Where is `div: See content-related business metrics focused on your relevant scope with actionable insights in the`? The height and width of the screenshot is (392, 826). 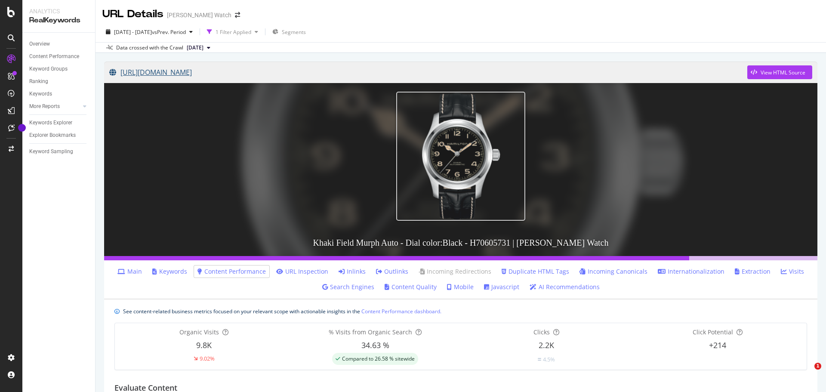 div: See content-related business metrics focused on your relevant scope with actionable insights in the is located at coordinates (282, 311).